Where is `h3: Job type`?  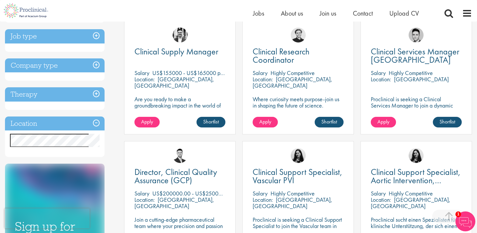
h3: Job type is located at coordinates (55, 36).